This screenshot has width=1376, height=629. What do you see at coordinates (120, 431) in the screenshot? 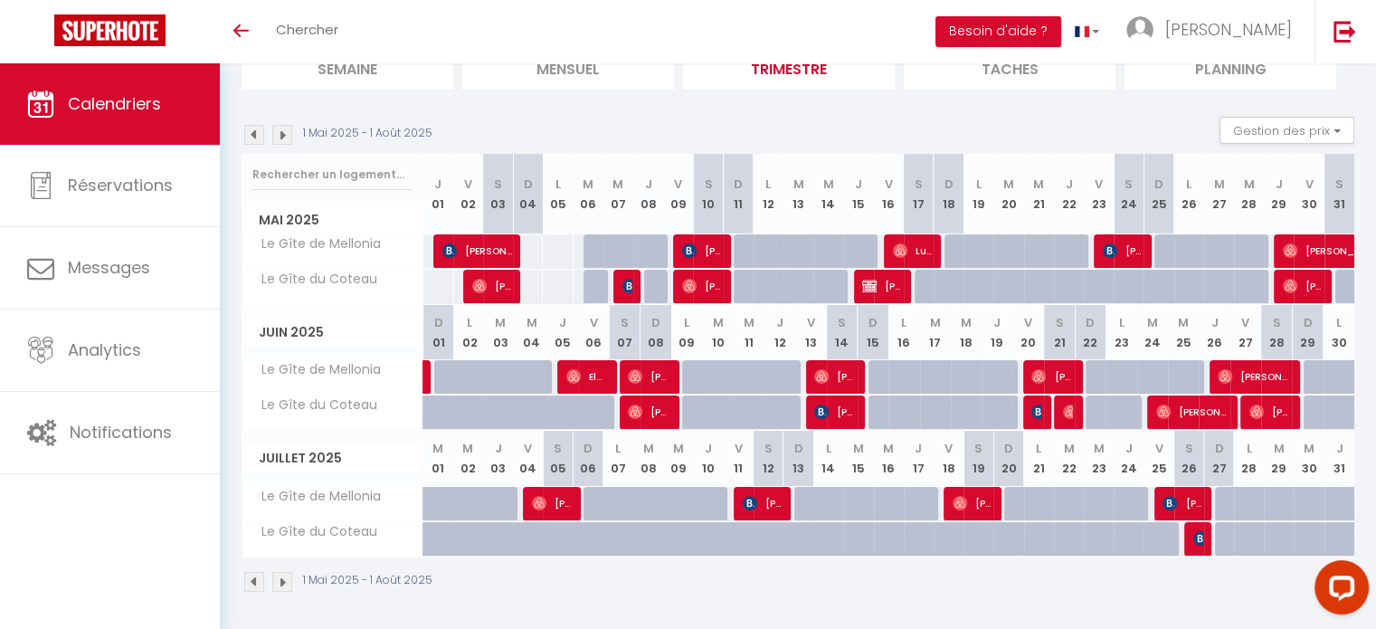
I see `span: Notifications` at bounding box center [120, 431].